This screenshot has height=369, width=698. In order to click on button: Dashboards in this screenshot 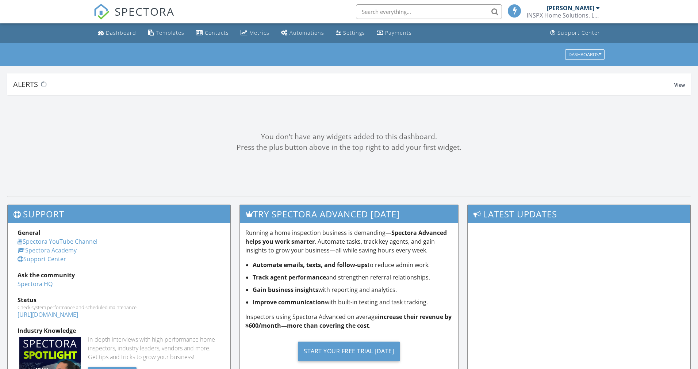, I will do `click(585, 54)`.